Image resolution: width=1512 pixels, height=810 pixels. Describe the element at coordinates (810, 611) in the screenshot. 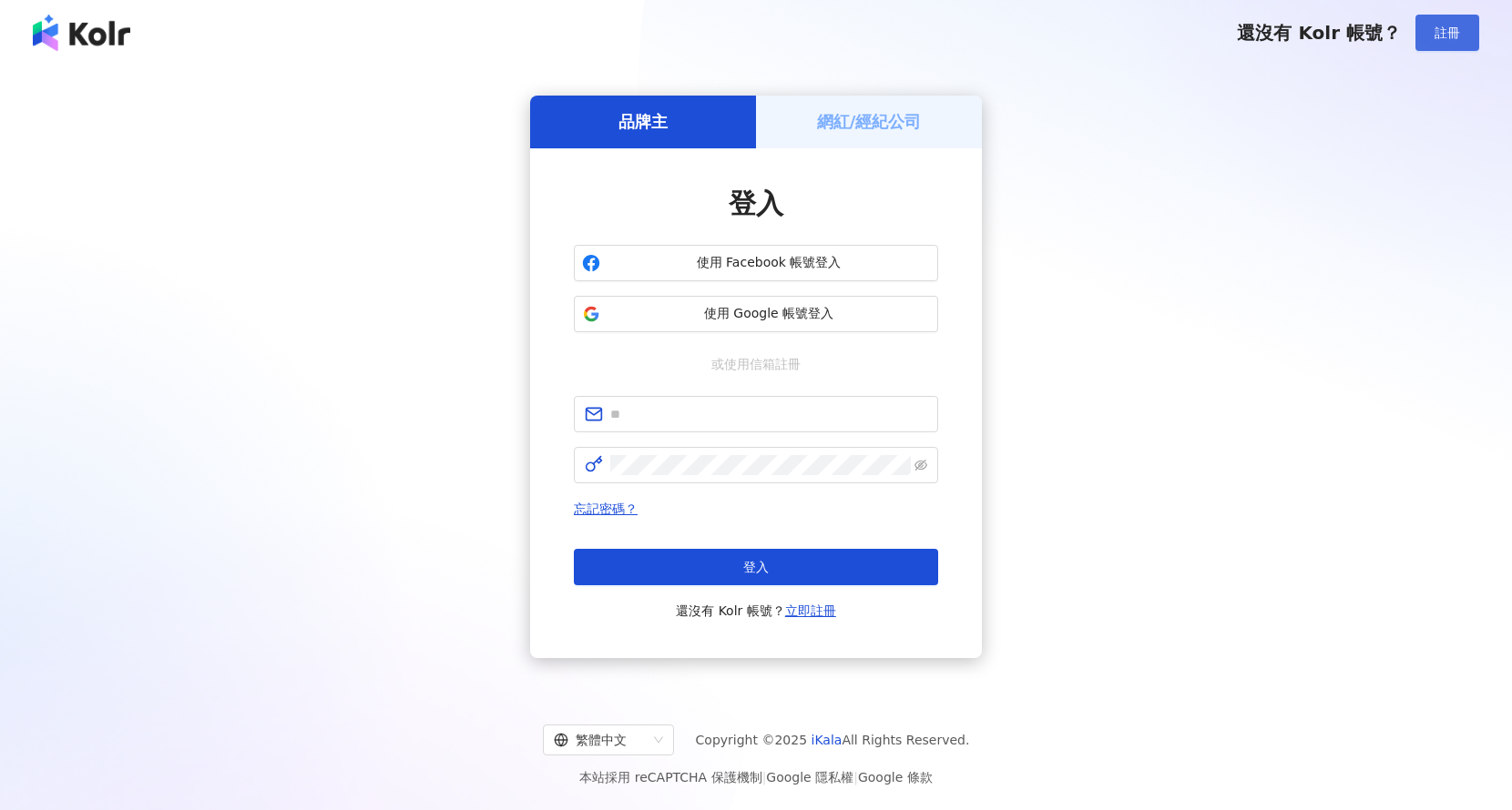

I see `a: 立即註冊` at that location.